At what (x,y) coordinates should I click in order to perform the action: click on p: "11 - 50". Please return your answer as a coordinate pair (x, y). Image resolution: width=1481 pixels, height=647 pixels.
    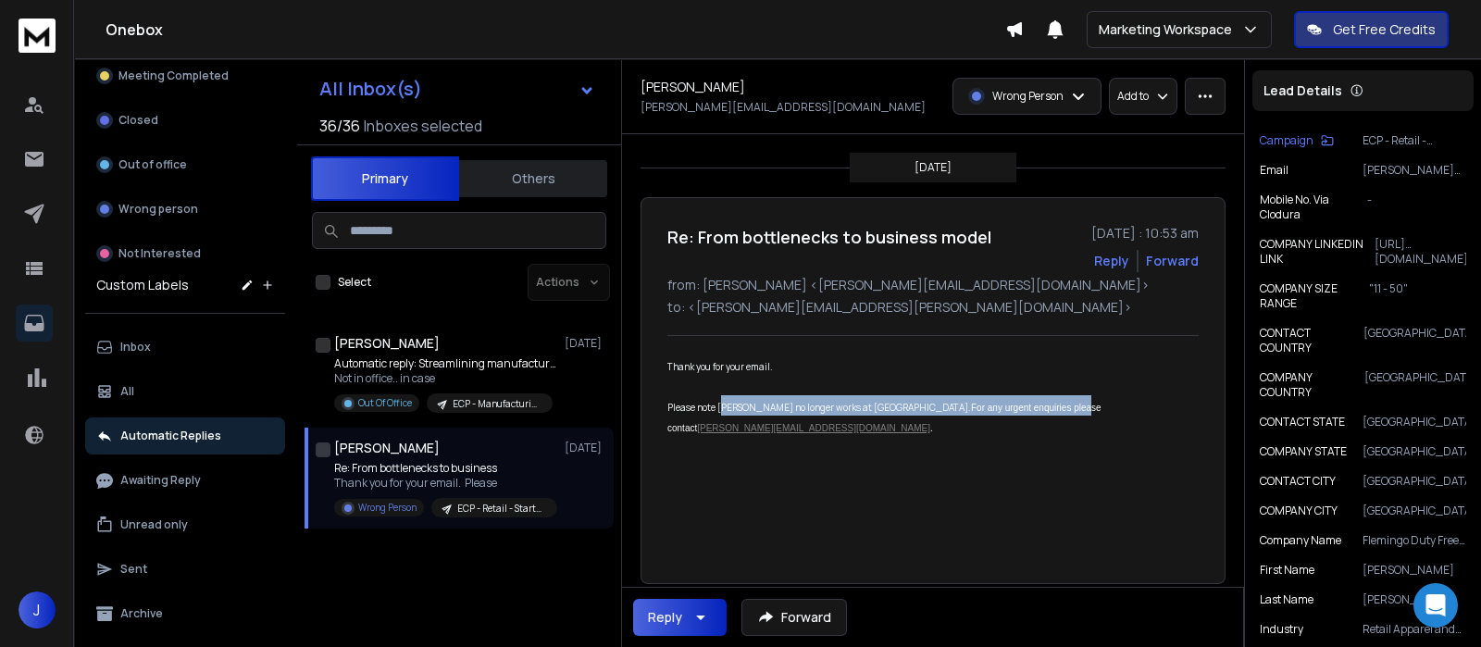
    Looking at the image, I should click on (1417, 296).